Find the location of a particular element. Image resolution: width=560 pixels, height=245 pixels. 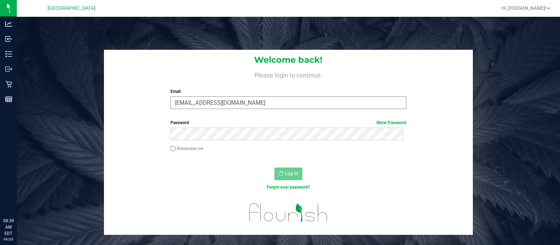

span: Password is located at coordinates (180, 123).